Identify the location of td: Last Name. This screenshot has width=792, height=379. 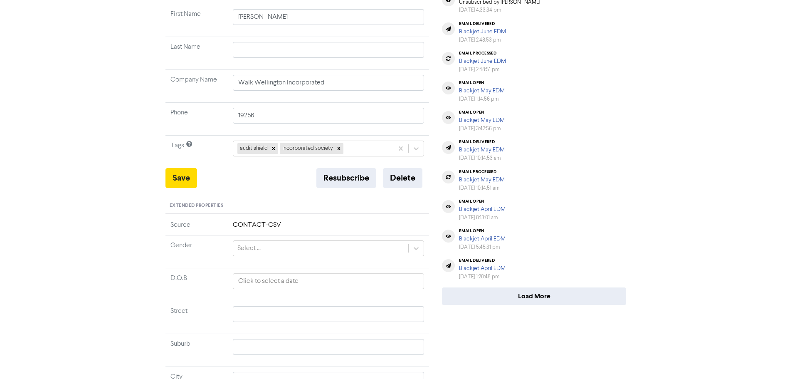
(197, 53).